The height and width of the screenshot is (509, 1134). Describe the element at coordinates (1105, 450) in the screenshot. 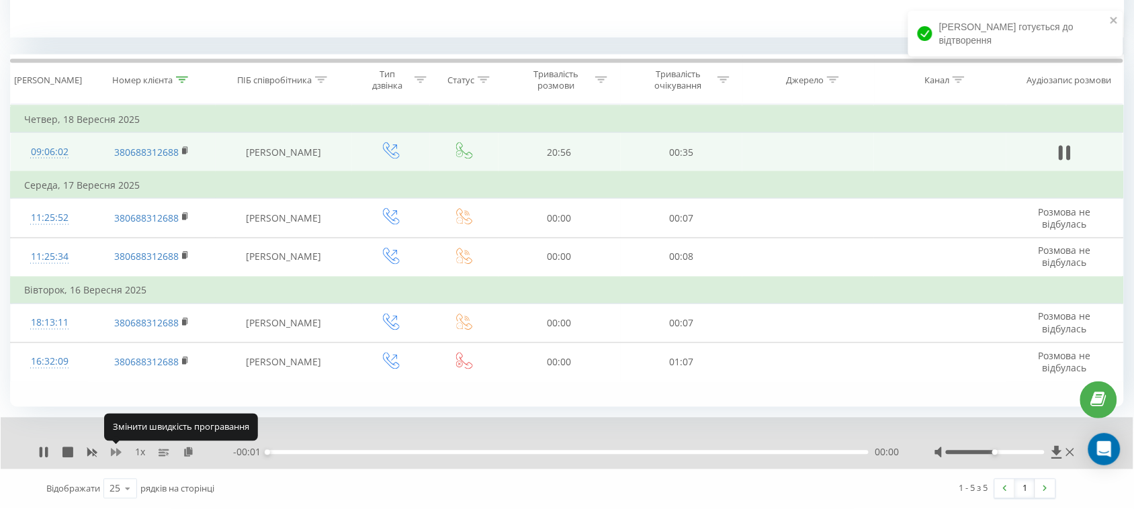

I see `div: Open Intercom Messenger` at that location.